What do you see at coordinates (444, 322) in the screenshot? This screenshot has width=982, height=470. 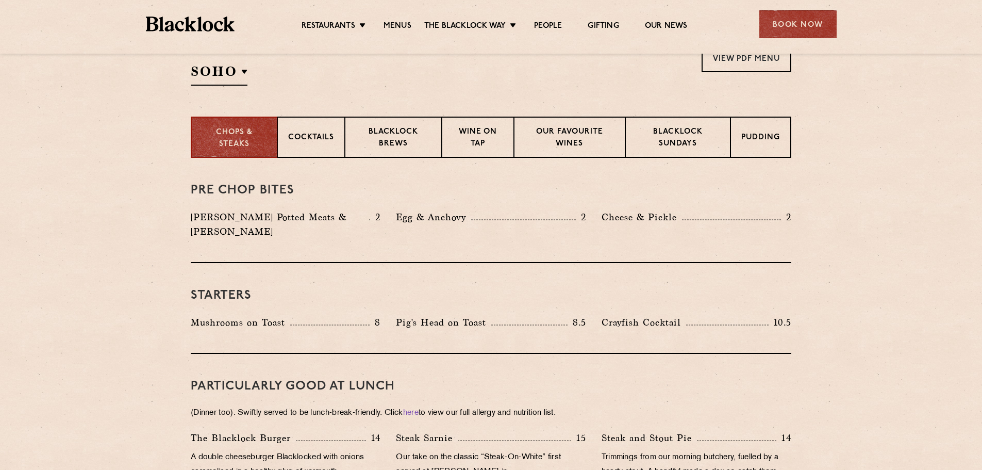 I see `p: Pig's Head on Toast` at bounding box center [444, 322].